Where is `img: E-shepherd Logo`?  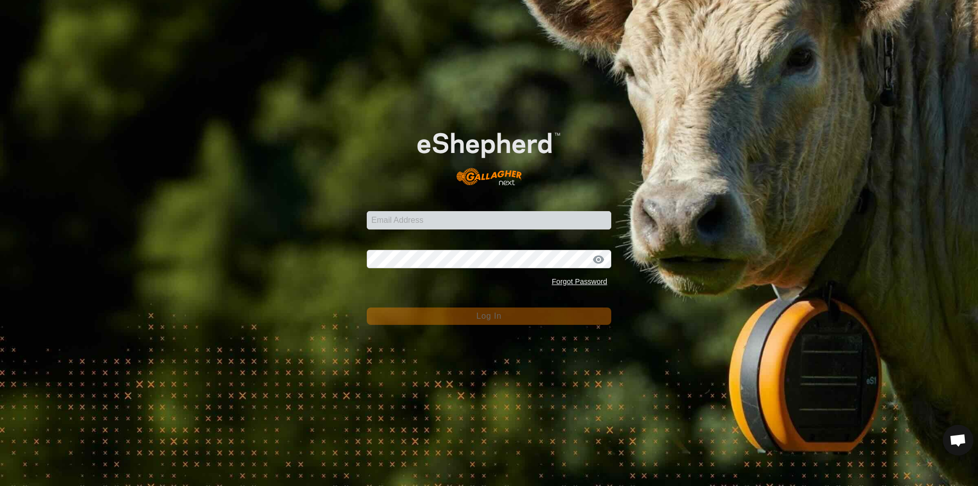 img: E-shepherd Logo is located at coordinates (489, 154).